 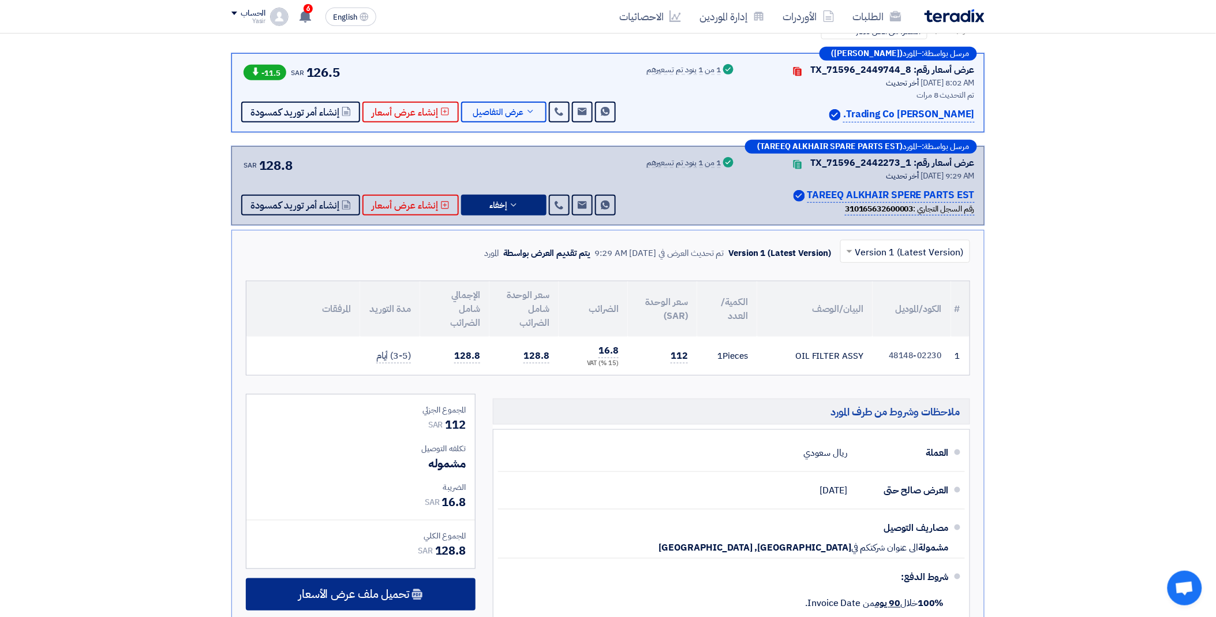 What do you see at coordinates (879, 208) in the screenshot?
I see `b: 310165632600003` at bounding box center [879, 208].